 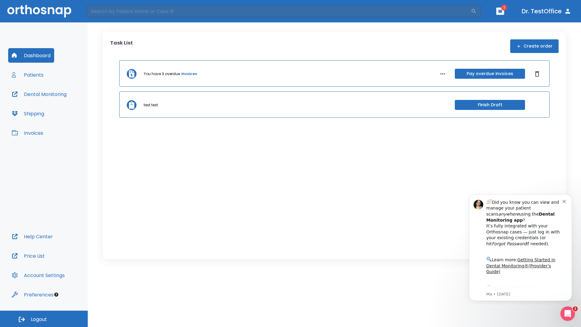 I want to click on p: Task List, so click(x=121, y=46).